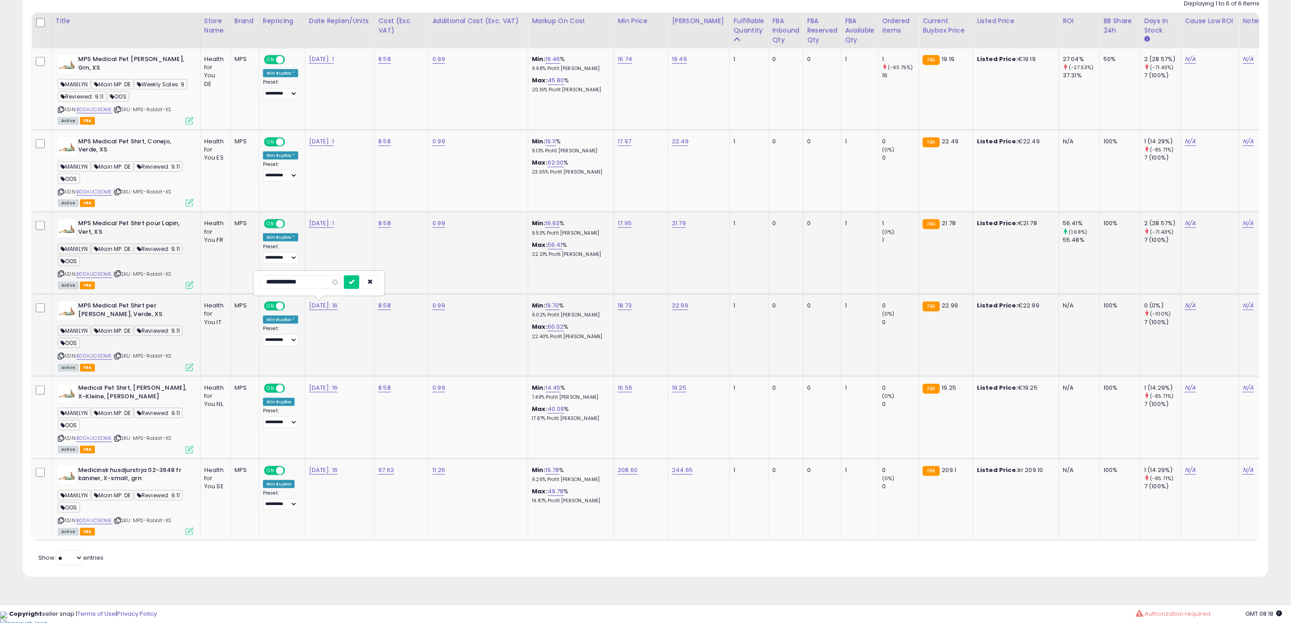  Describe the element at coordinates (552, 306) in the screenshot. I see `a: 19.70` at that location.